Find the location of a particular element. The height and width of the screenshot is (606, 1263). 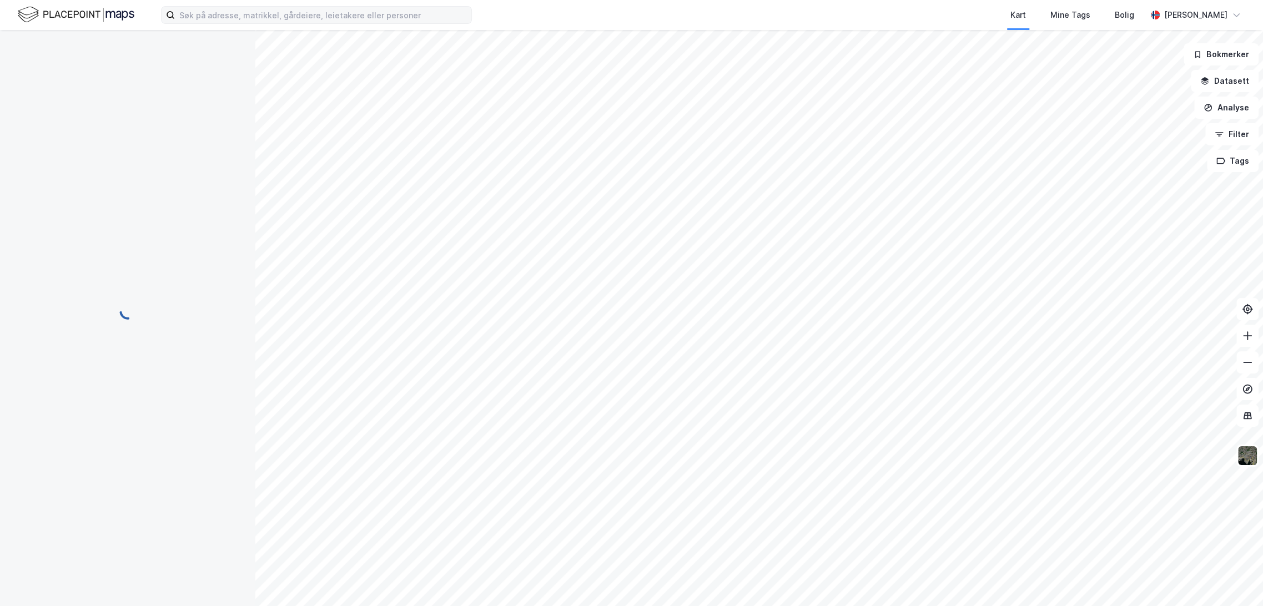

button: Datasett is located at coordinates (1224, 81).